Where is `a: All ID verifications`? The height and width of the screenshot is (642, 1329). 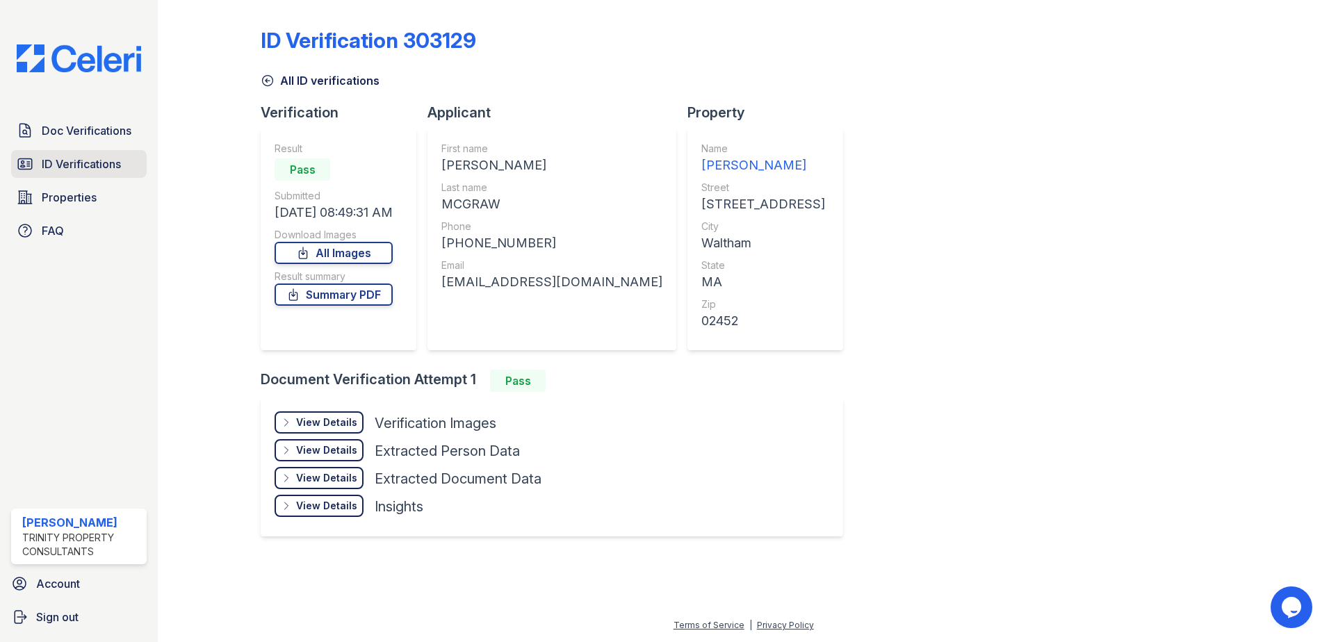
a: All ID verifications is located at coordinates (320, 81).